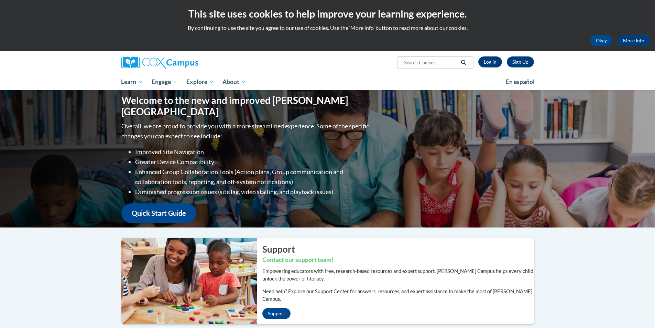 The image size is (655, 328). I want to click on p: Overall, we are proud to provide you with a more streamlined experience. Some of the specific cha..., so click(246, 131).